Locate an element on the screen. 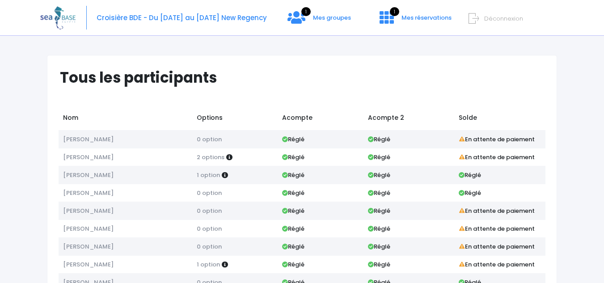 This screenshot has width=604, height=283. span: Mes réservations is located at coordinates (427, 17).